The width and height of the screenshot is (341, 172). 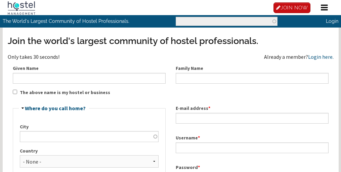 What do you see at coordinates (252, 108) in the screenshot?
I see `label: E-mail address` at bounding box center [252, 108].